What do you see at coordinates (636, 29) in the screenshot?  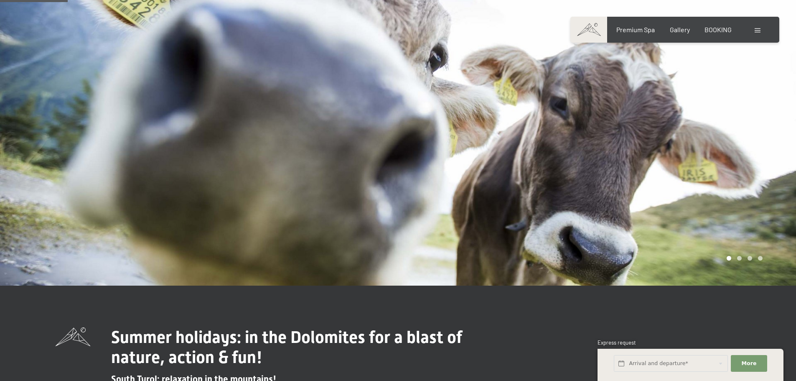 I see `span: Premium Spa` at bounding box center [636, 29].